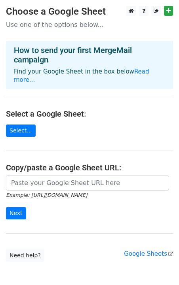  Describe the element at coordinates (87, 183) in the screenshot. I see `input: Paste your Google Sheet URL here` at that location.